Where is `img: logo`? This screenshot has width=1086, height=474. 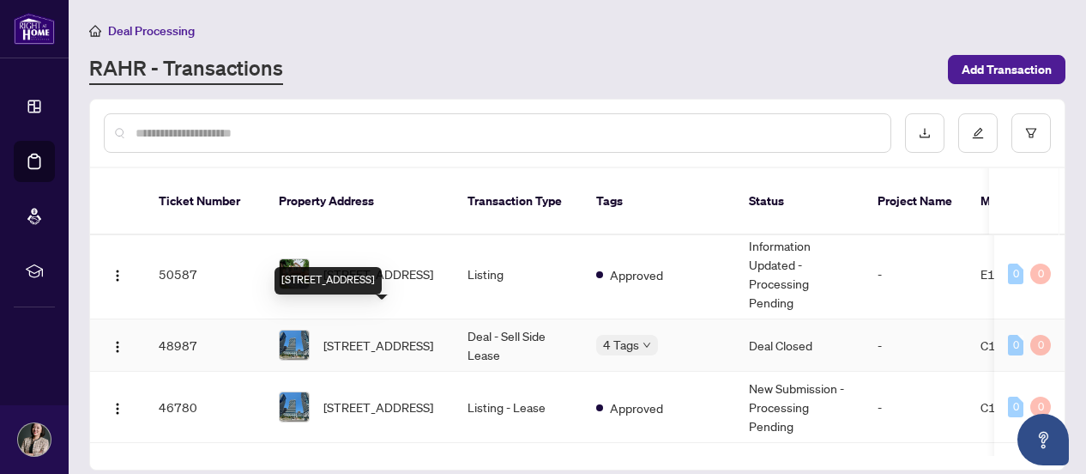
img: logo is located at coordinates (34, 28).